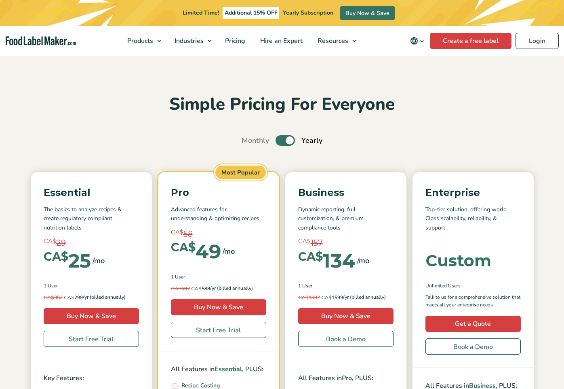  What do you see at coordinates (458, 260) in the screenshot?
I see `div: Custom` at bounding box center [458, 260].